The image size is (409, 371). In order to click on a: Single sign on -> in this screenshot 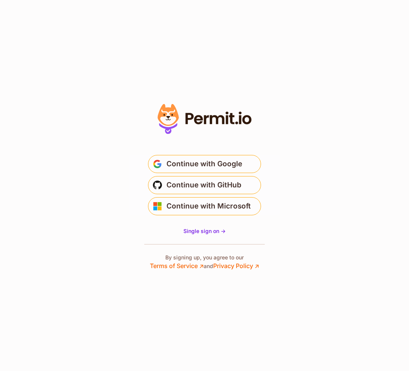, I will do `click(205, 231)`.